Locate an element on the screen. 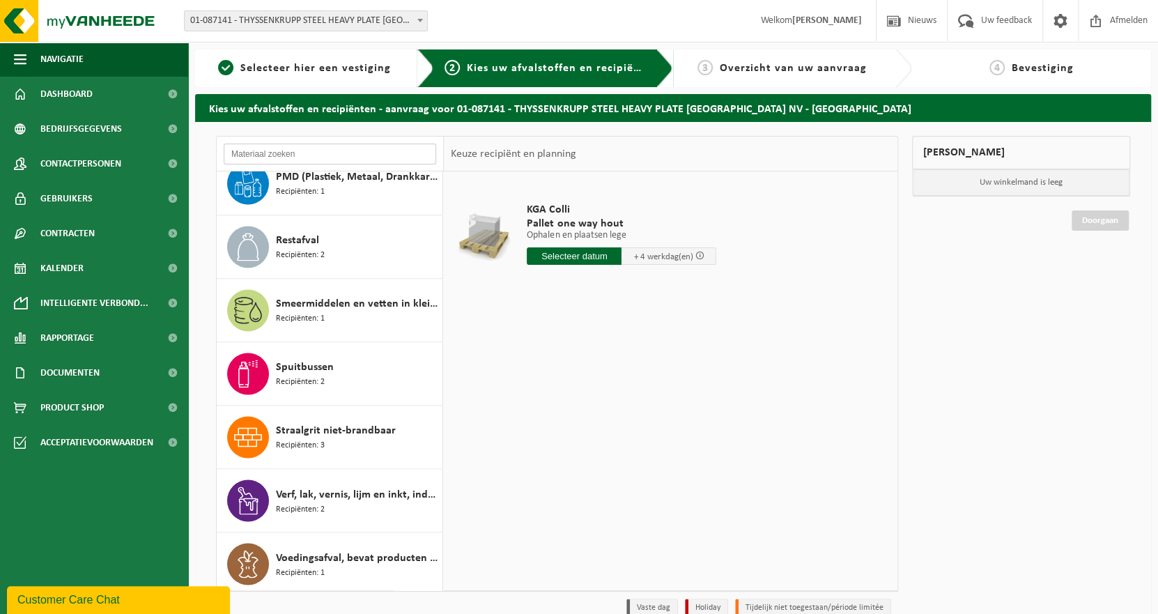 Image resolution: width=1158 pixels, height=614 pixels. span: Recipiënten: 3 is located at coordinates (300, 445).